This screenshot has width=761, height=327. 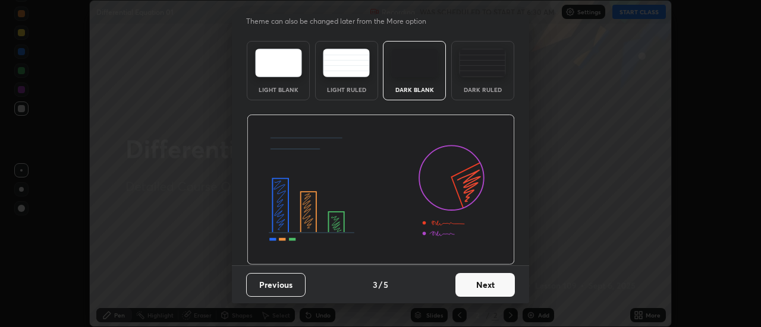 What do you see at coordinates (346, 90) in the screenshot?
I see `div: Light Ruled` at bounding box center [346, 90].